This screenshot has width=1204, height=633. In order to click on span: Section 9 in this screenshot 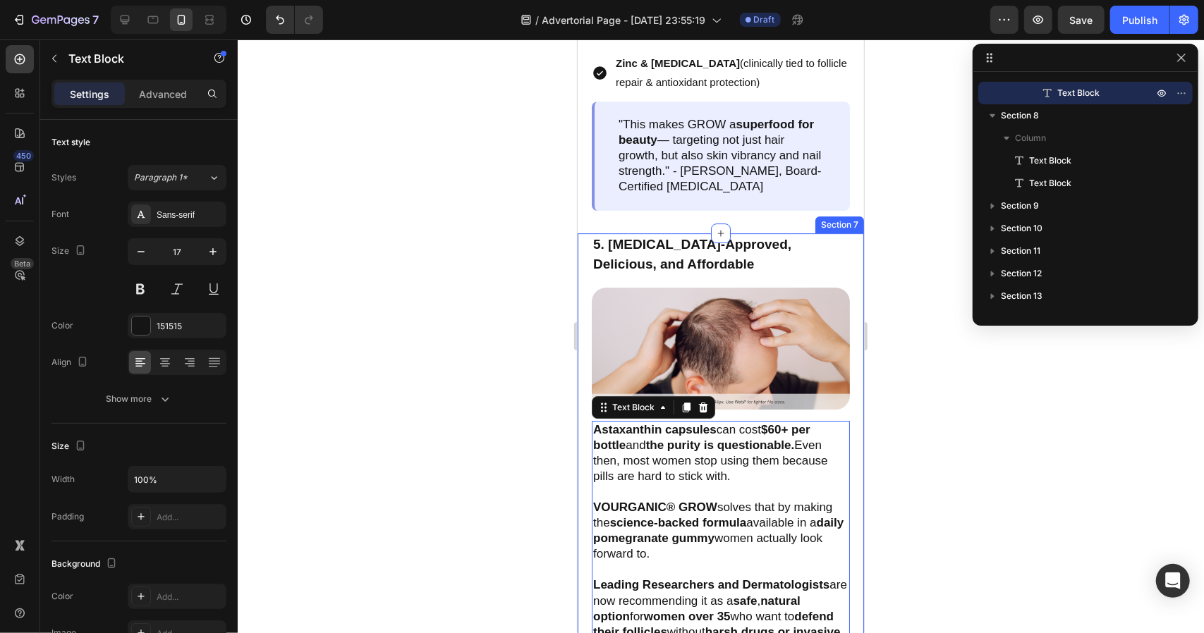, I will do `click(1020, 206)`.